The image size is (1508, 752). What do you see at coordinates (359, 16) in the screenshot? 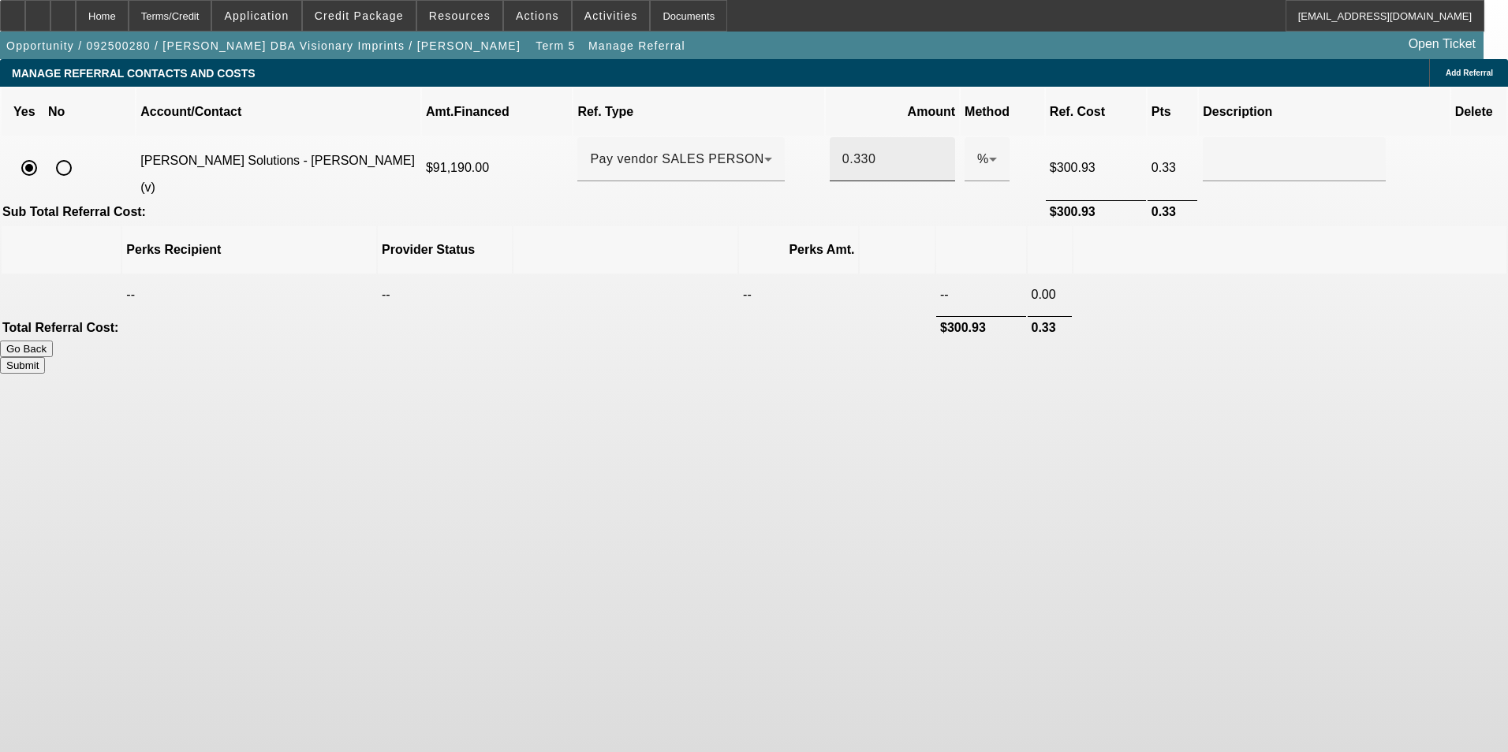
I see `span: Credit Package` at bounding box center [359, 16].